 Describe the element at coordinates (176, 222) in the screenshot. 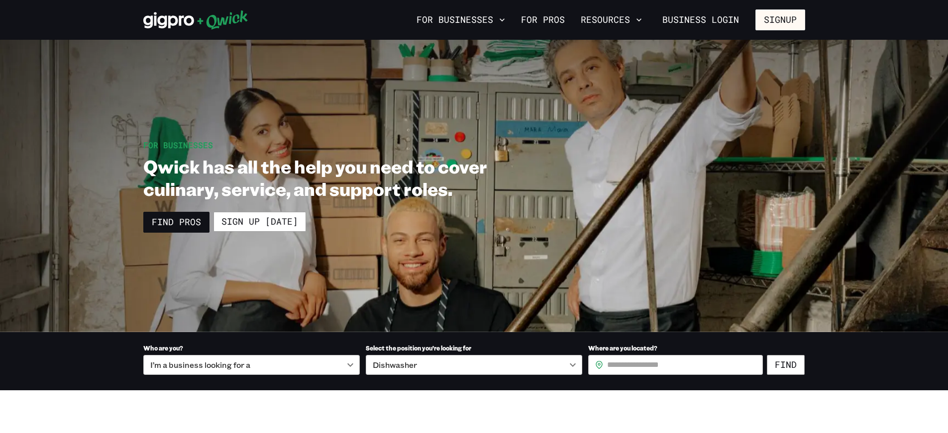

I see `a: Find Pros` at that location.